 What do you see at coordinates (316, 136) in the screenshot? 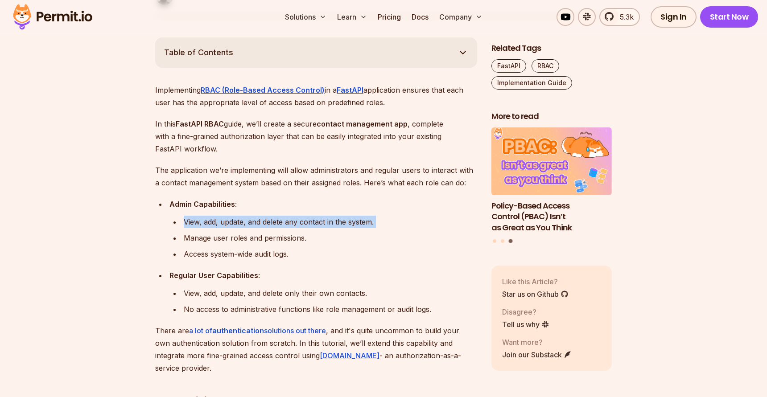
I see `p: In this guide, we’ll create a secure , complete with a fine-grained authorization layer that can ...` at bounding box center [316, 136].